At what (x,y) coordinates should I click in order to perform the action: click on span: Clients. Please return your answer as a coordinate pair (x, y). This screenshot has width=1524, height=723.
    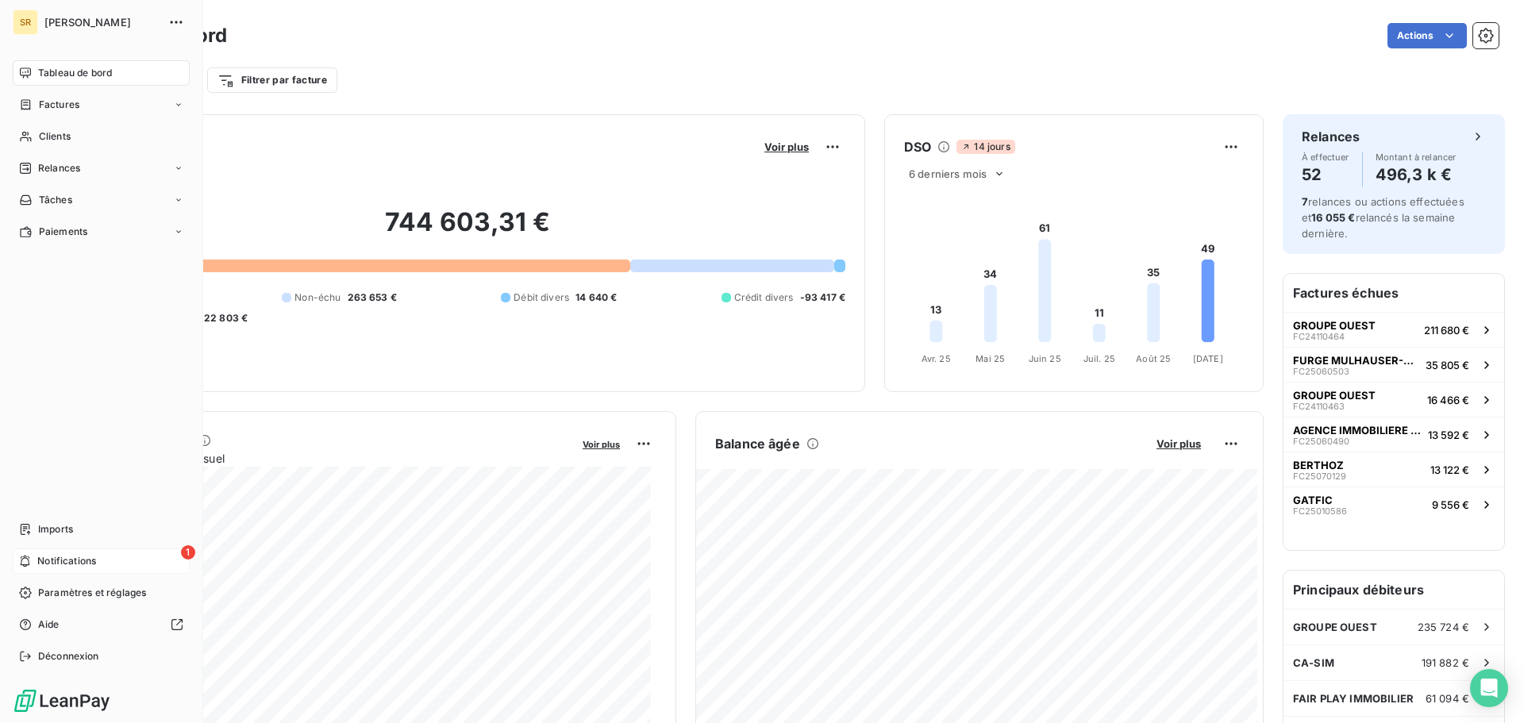
    Looking at the image, I should click on (55, 137).